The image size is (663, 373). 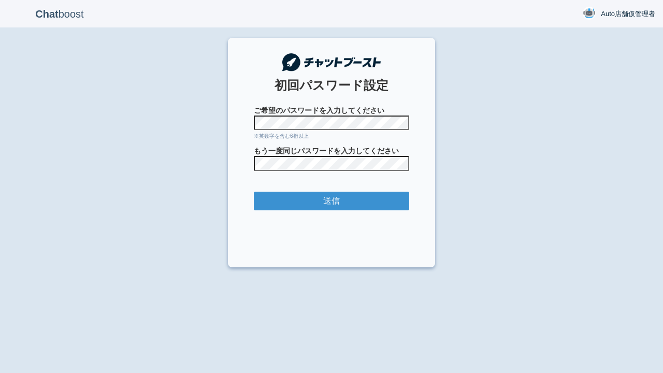 What do you see at coordinates (47, 14) in the screenshot?
I see `b: Chat` at bounding box center [47, 14].